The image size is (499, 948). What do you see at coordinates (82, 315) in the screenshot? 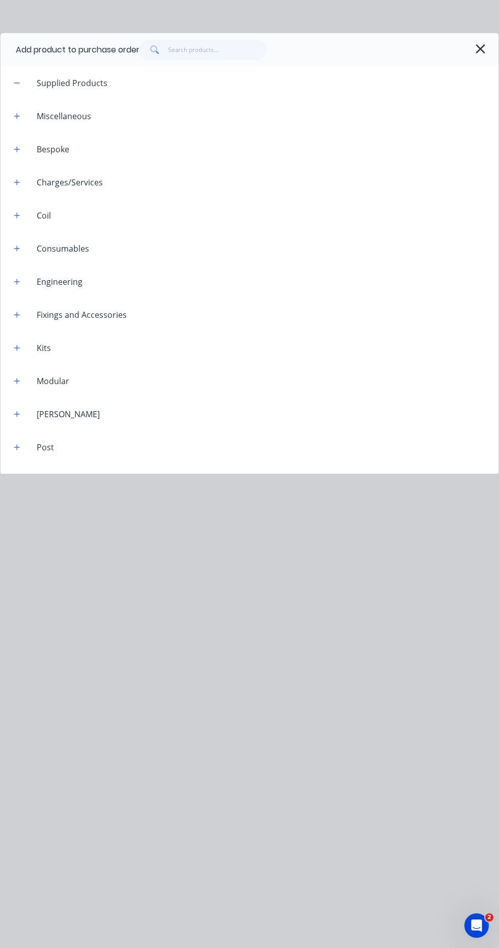
I see `div: Fixings and Accessories` at bounding box center [82, 315].